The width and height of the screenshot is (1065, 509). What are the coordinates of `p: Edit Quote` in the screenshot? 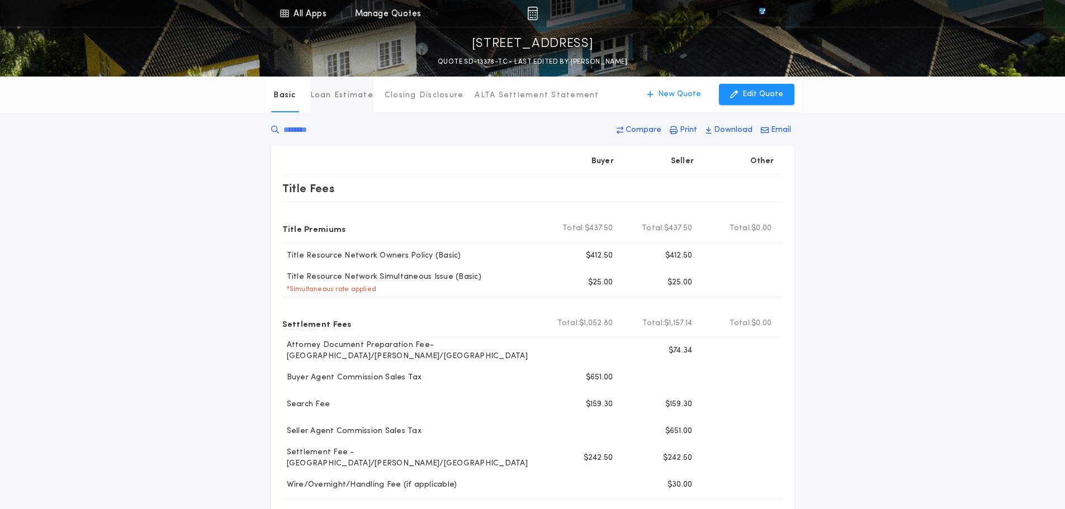 It's located at (763, 94).